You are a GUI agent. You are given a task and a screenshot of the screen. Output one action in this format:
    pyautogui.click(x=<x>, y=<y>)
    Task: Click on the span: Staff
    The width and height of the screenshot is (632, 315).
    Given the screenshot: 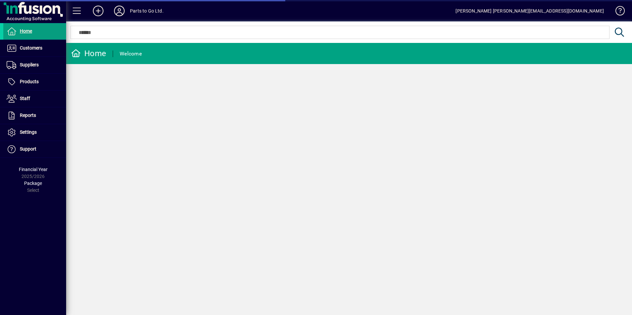 What is the action you would take?
    pyautogui.click(x=25, y=99)
    